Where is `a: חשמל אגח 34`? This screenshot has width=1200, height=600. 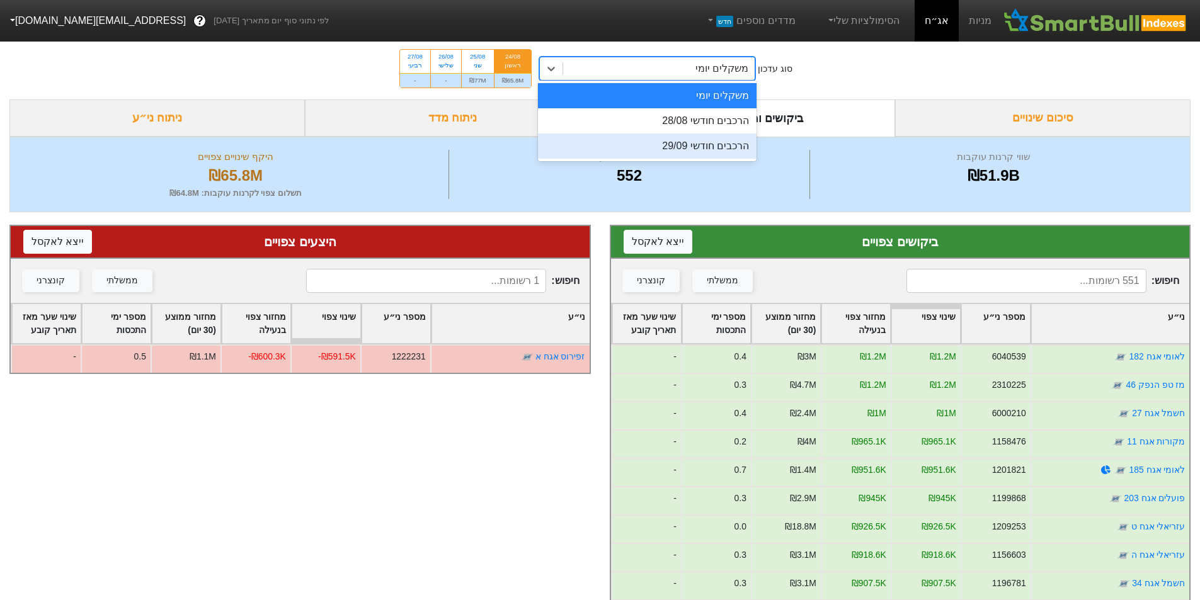
a: חשמל אגח 34 is located at coordinates (1158, 583).